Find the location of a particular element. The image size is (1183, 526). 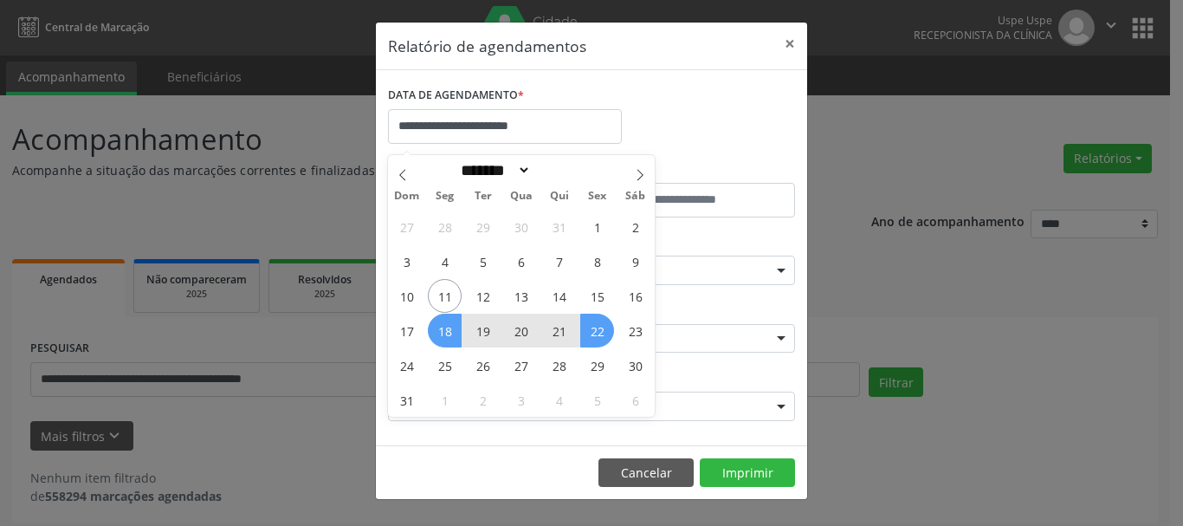

button: Imprimir is located at coordinates (747, 473).